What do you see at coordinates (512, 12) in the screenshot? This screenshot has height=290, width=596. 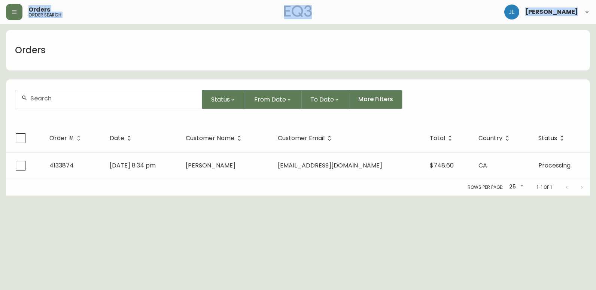 I see `img: 1c9c23e2a847dab86f8017579b61559c` at bounding box center [512, 12].